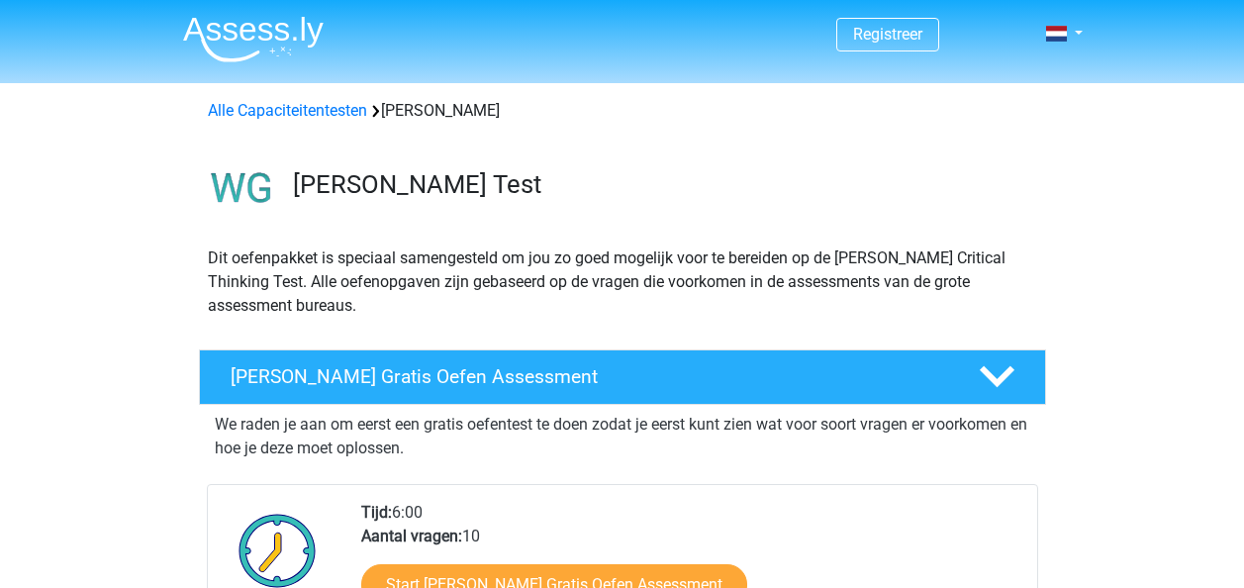 The width and height of the screenshot is (1244, 588). I want to click on b: Aantal vragen:, so click(412, 535).